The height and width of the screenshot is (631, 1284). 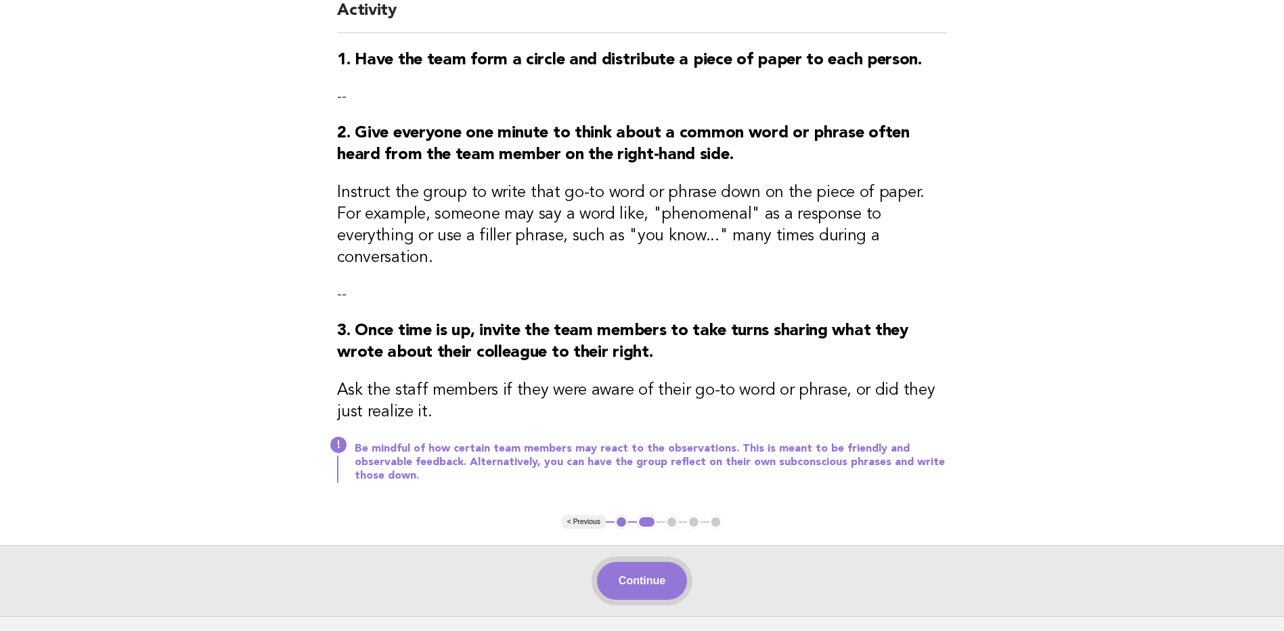 I want to click on h3: Ask the staff members if they were aware of their go-to word or phrase, or did they just realize it., so click(x=642, y=401).